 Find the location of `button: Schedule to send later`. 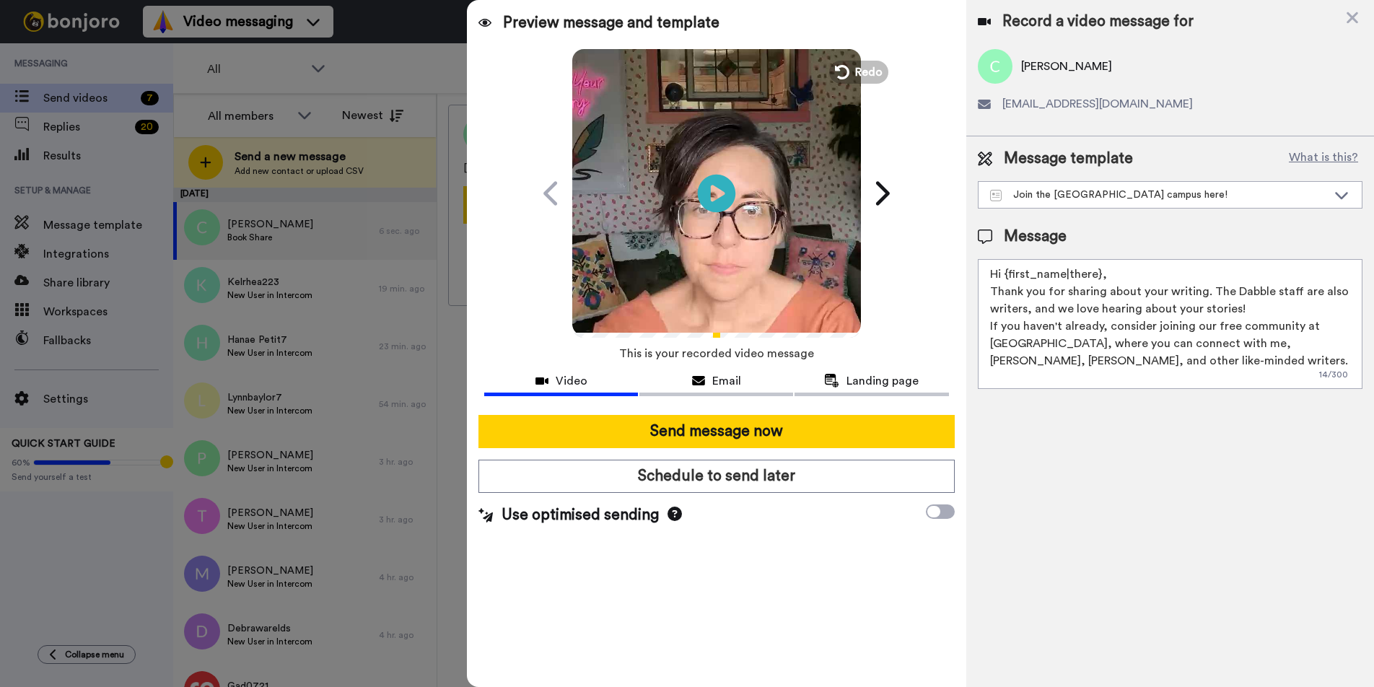

button: Schedule to send later is located at coordinates (716, 476).